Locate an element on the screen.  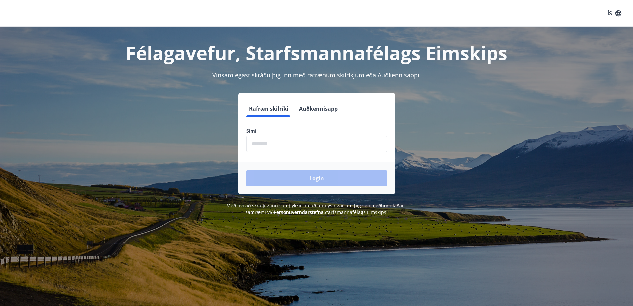
a: Persónuverndarstefna is located at coordinates (299, 212).